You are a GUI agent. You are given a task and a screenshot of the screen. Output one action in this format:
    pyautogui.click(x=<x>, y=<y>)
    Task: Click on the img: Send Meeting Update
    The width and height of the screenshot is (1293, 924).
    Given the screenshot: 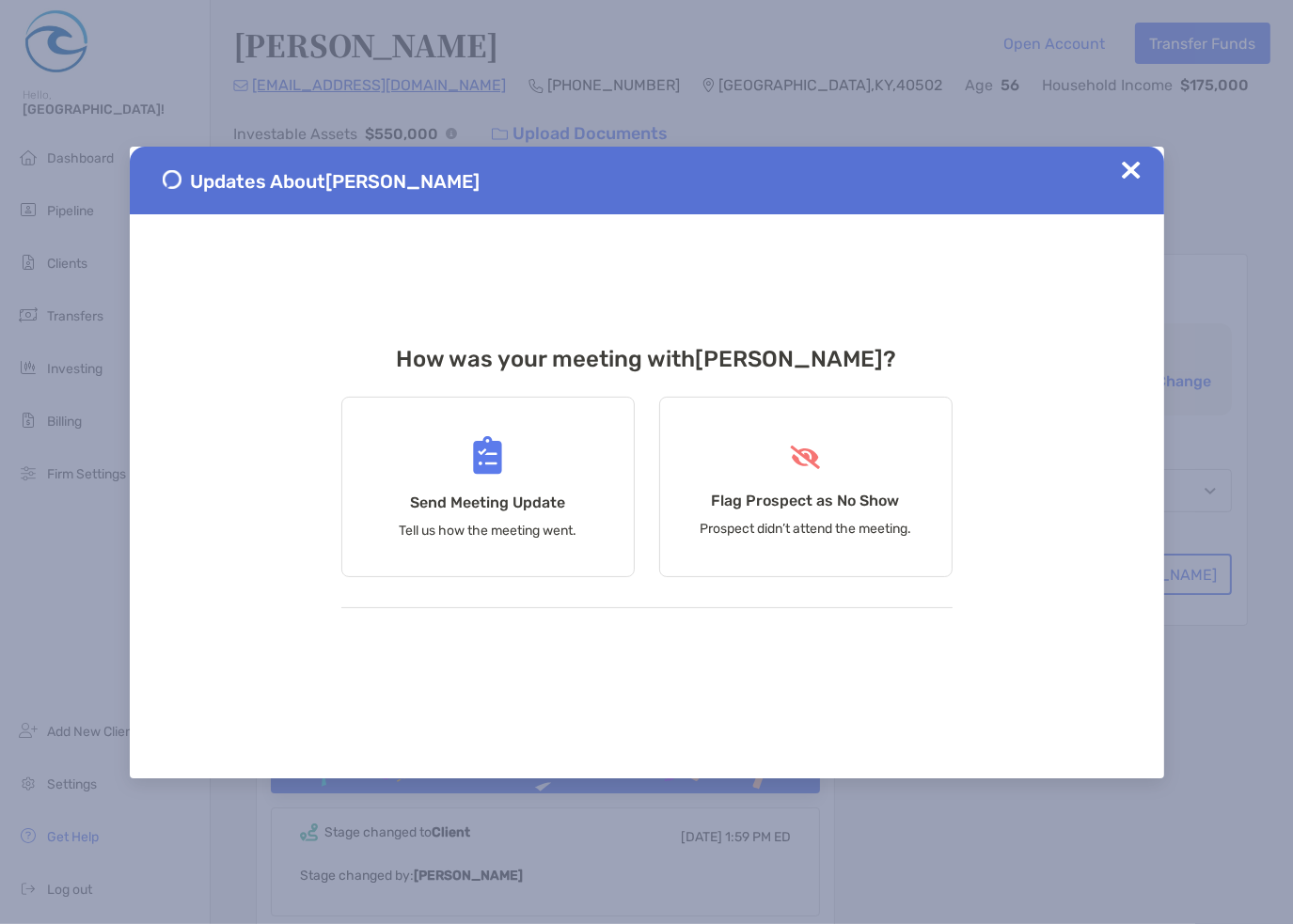 What is the action you would take?
    pyautogui.click(x=487, y=455)
    